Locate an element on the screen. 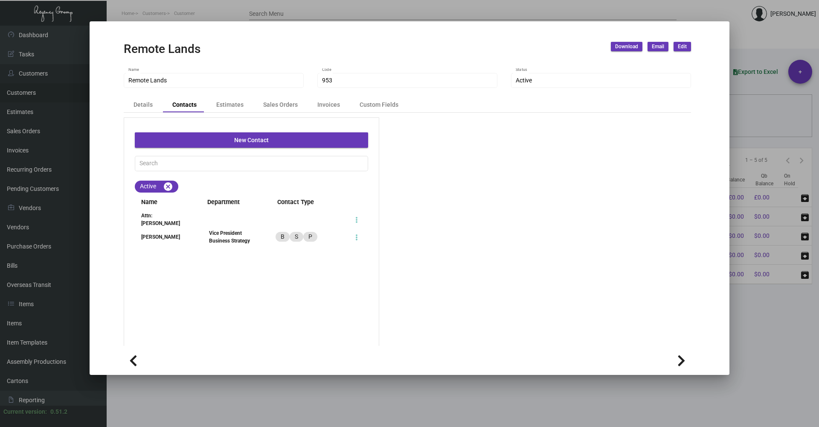  div: Invoices is located at coordinates (328, 105).